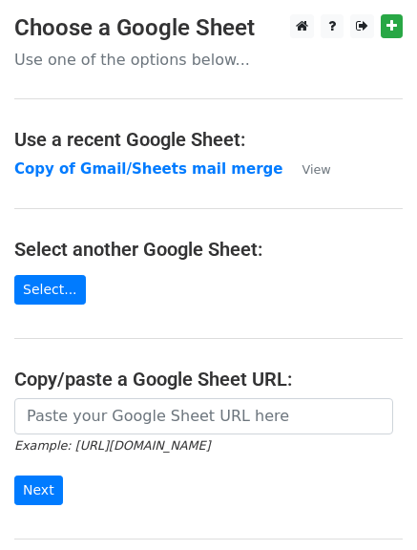  Describe the element at coordinates (148, 169) in the screenshot. I see `strong: Copy of Gmail/Sheets mail merge` at that location.